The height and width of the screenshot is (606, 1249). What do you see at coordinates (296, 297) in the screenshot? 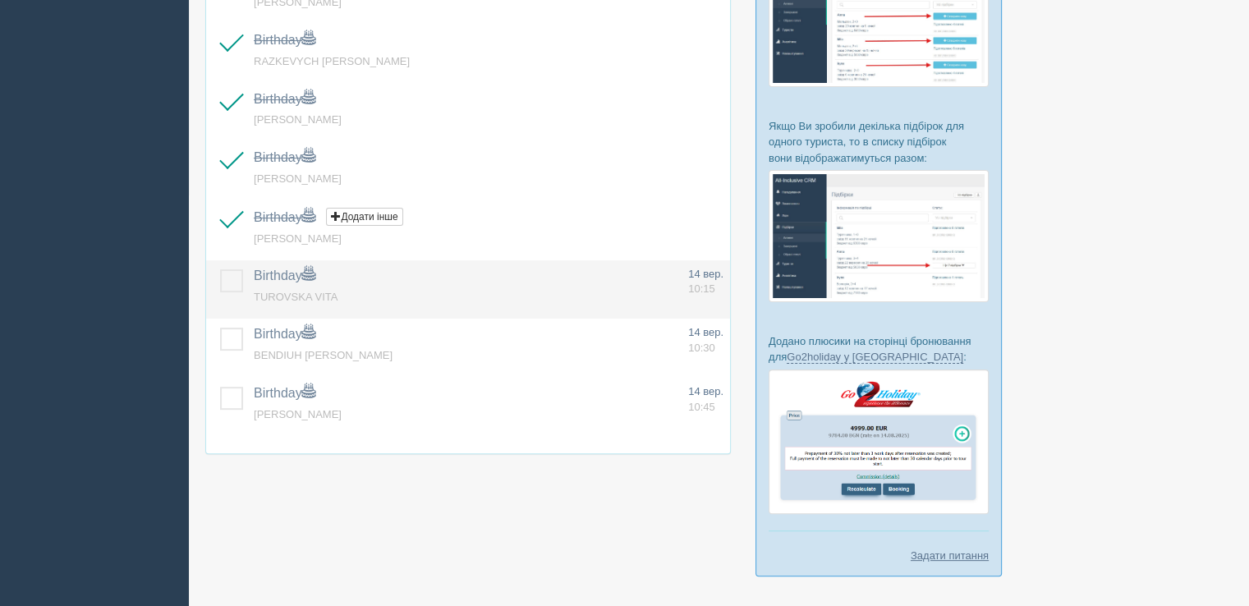
I see `span: TUROVSKA VITA` at bounding box center [296, 297].